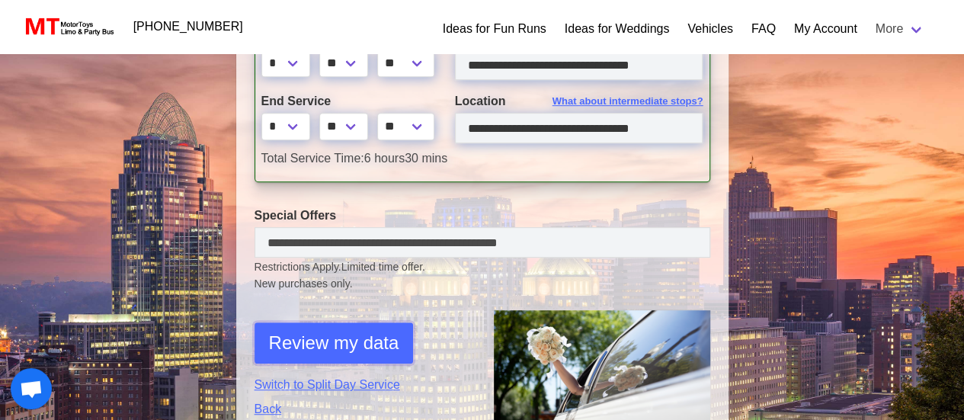 This screenshot has height=420, width=964. I want to click on span: Location, so click(480, 101).